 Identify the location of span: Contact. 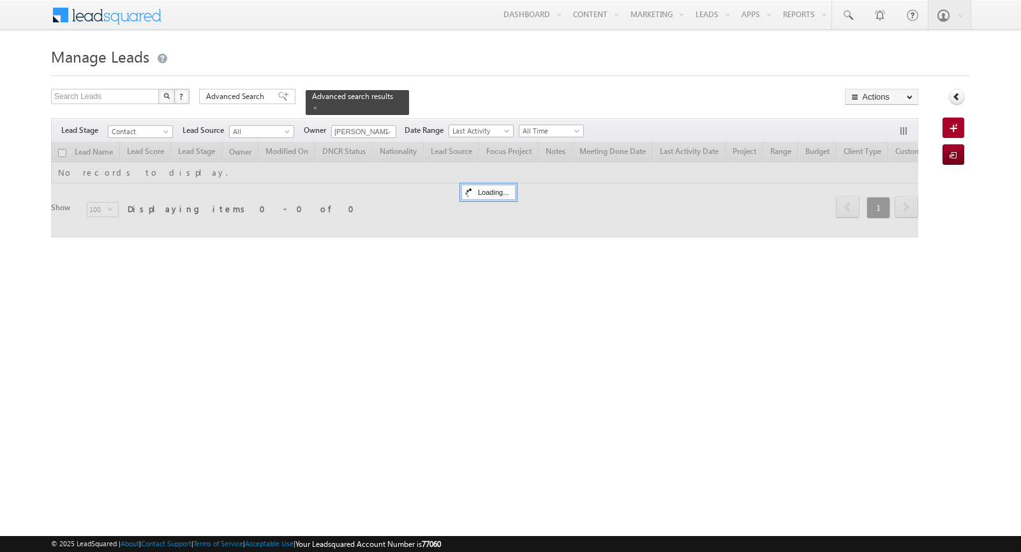
(139, 132).